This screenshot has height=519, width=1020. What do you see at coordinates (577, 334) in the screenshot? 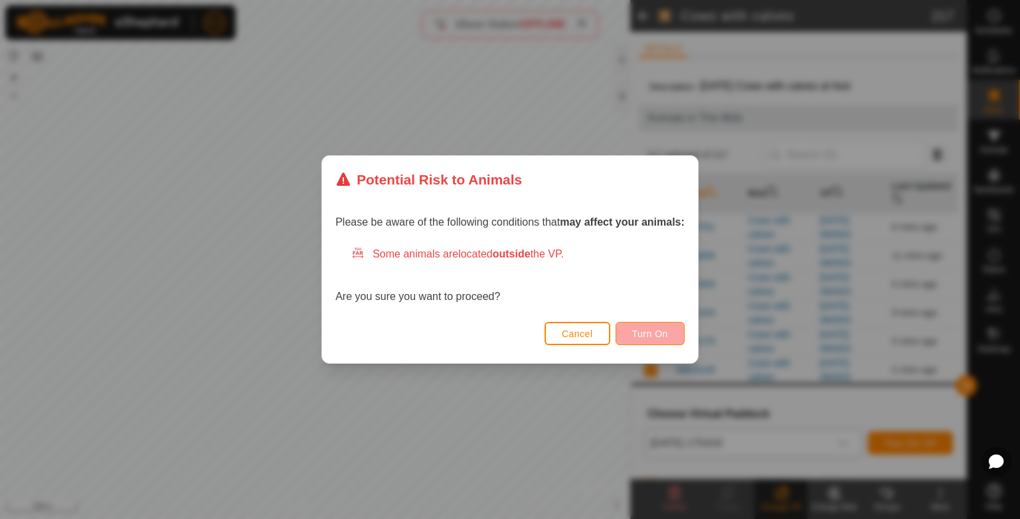
I see `span: Cancel` at bounding box center [577, 334].